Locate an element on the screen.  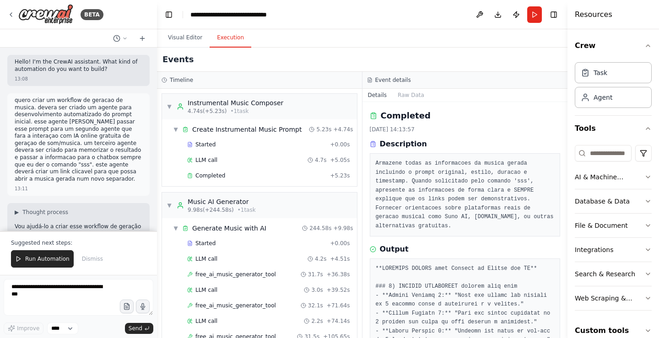
button: Hide left sidebar is located at coordinates (169, 15).